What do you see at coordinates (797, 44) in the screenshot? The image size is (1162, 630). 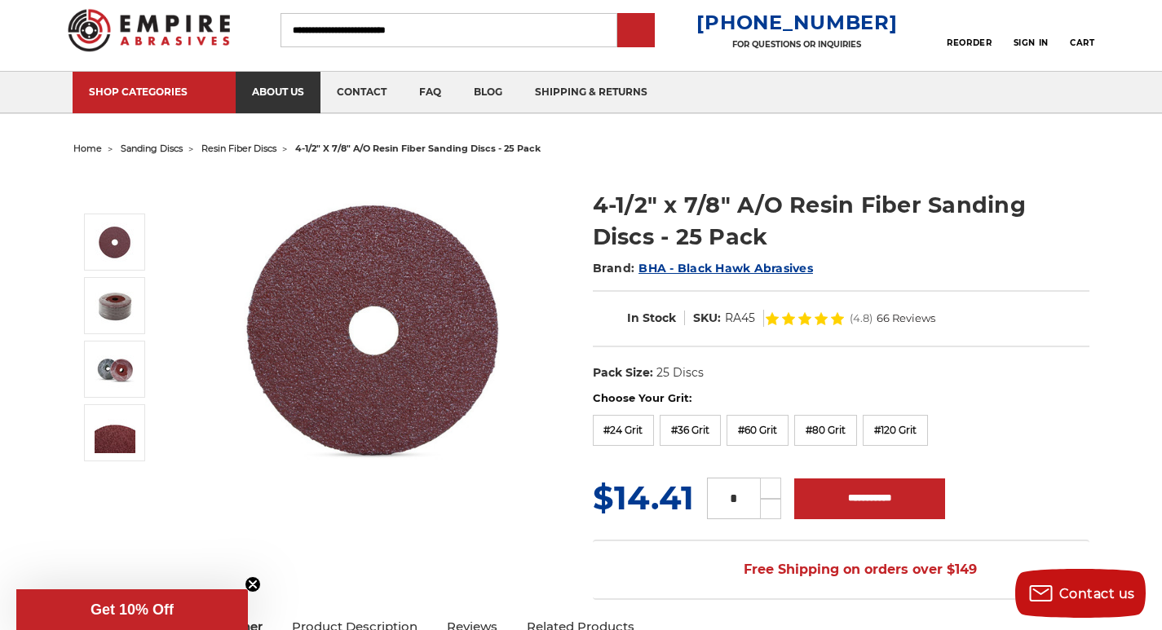 I see `p: FOR QUESTIONS OR INQUIRIES` at bounding box center [797, 44].